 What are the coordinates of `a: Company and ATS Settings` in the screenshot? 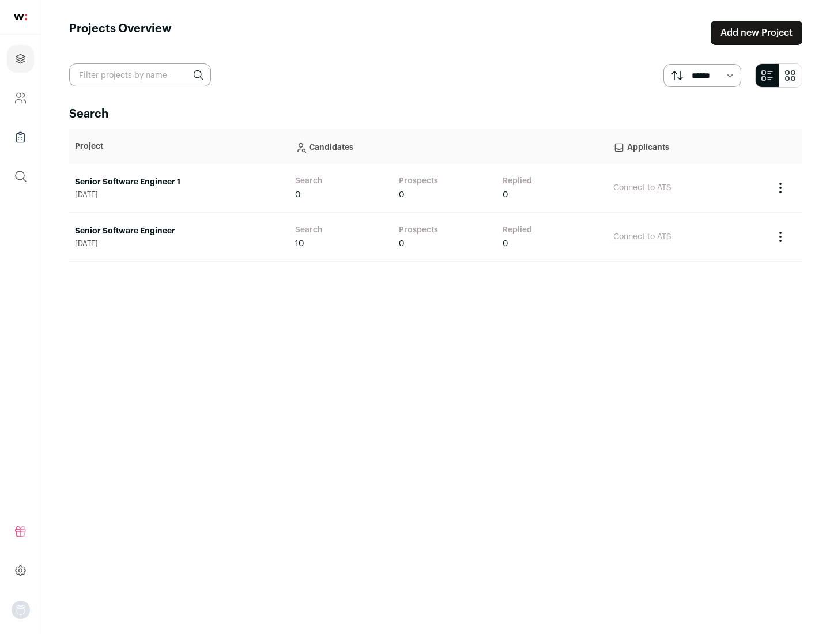 It's located at (20, 98).